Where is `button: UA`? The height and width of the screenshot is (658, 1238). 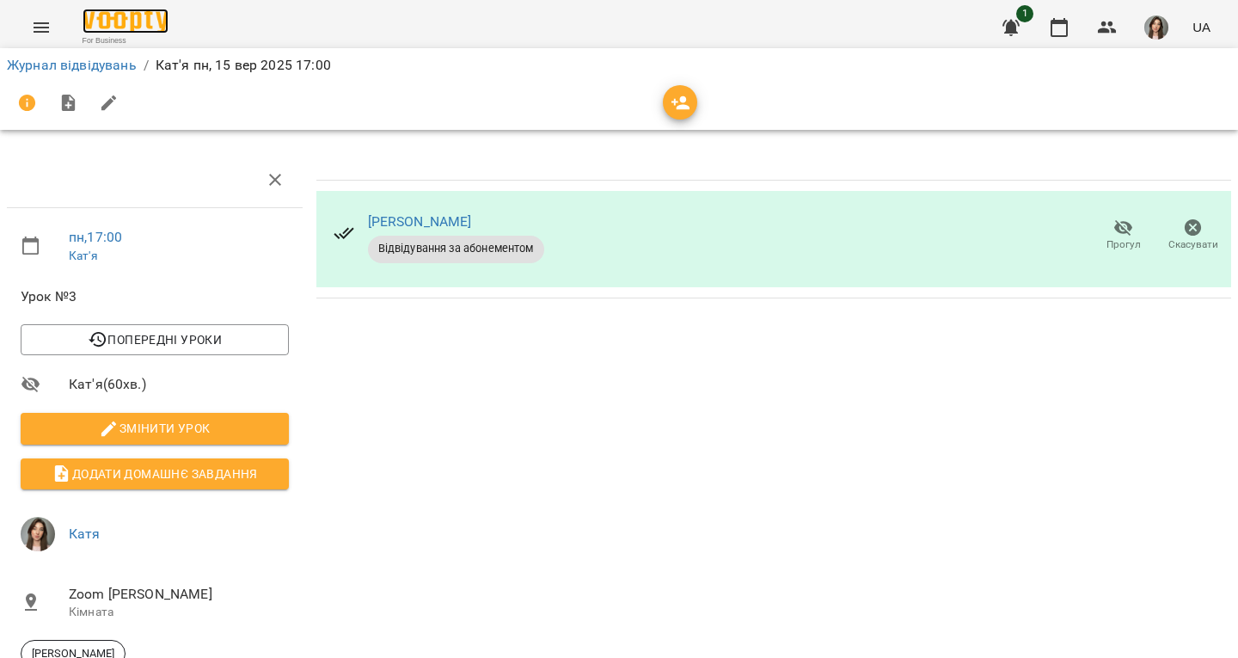
button: UA is located at coordinates (1201, 27).